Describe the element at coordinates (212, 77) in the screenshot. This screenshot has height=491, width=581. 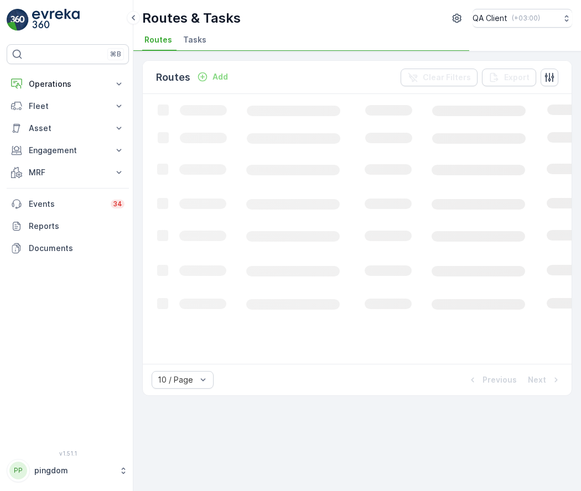
I see `button: Add` at that location.